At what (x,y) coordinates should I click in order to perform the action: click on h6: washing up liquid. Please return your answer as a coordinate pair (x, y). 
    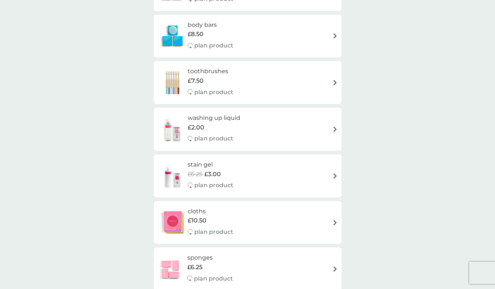
    Looking at the image, I should click on (214, 118).